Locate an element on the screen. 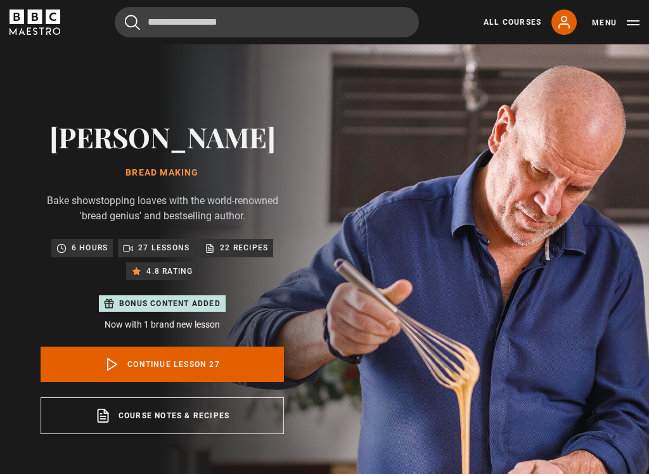 The image size is (649, 474). input: Search is located at coordinates (267, 22).